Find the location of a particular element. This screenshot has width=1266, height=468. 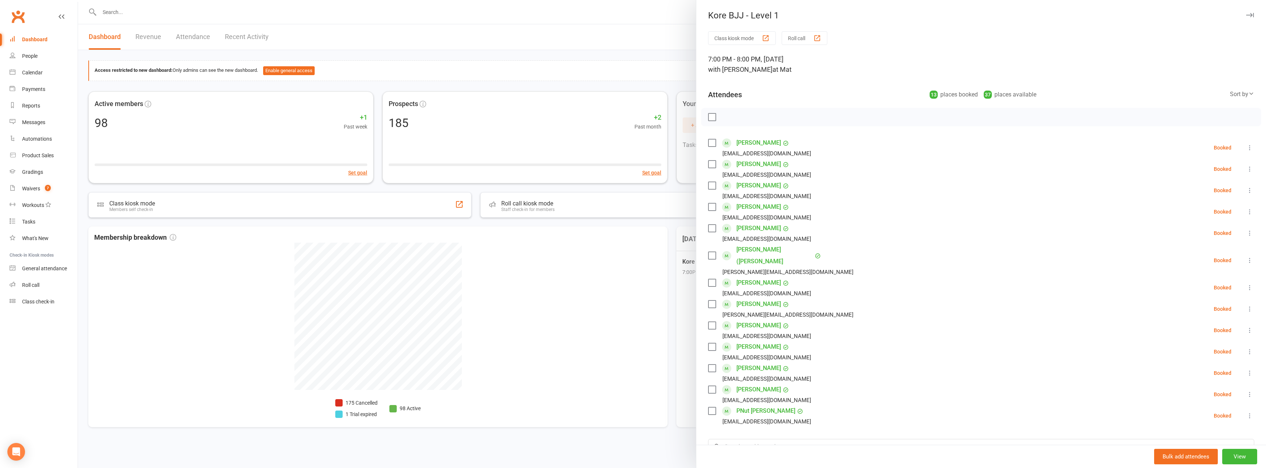

a: Waivers 7 is located at coordinates (43, 188).